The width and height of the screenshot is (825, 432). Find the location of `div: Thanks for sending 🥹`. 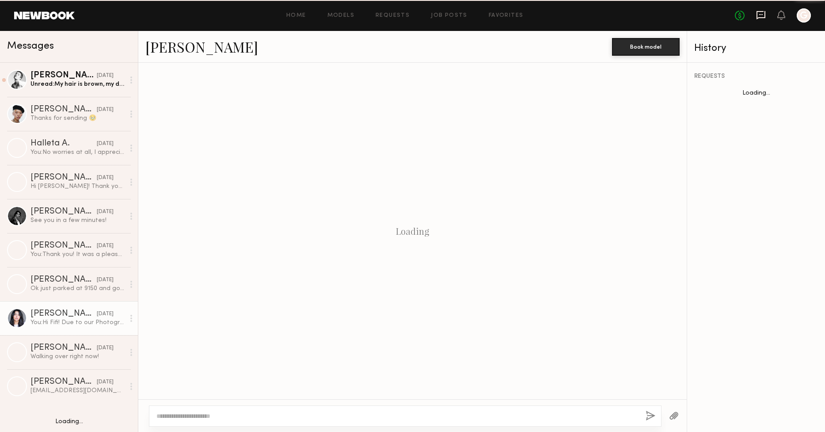

div: Thanks for sending 🥹 is located at coordinates (77, 118).